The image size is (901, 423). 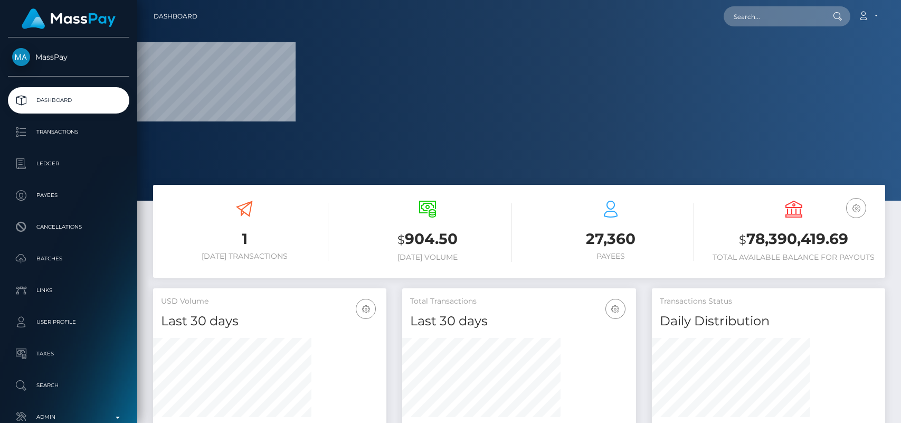 What do you see at coordinates (793, 257) in the screenshot?
I see `h6: Total Available Balance for Payouts` at bounding box center [793, 257].